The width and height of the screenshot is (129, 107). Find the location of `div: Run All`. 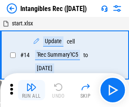

div: Run All is located at coordinates (31, 96).